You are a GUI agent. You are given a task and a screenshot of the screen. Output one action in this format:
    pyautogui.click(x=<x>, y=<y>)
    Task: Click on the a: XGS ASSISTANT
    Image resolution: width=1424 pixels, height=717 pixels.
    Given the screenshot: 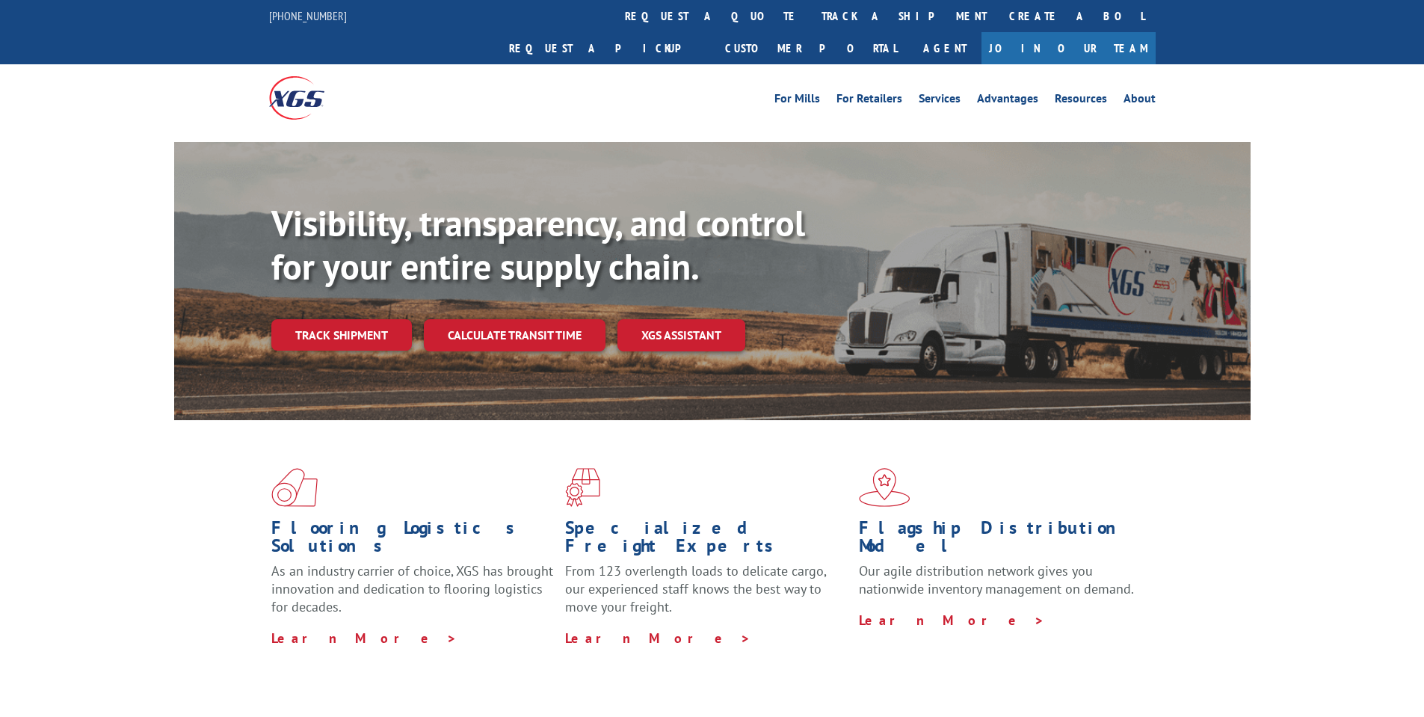 What is the action you would take?
    pyautogui.click(x=681, y=335)
    